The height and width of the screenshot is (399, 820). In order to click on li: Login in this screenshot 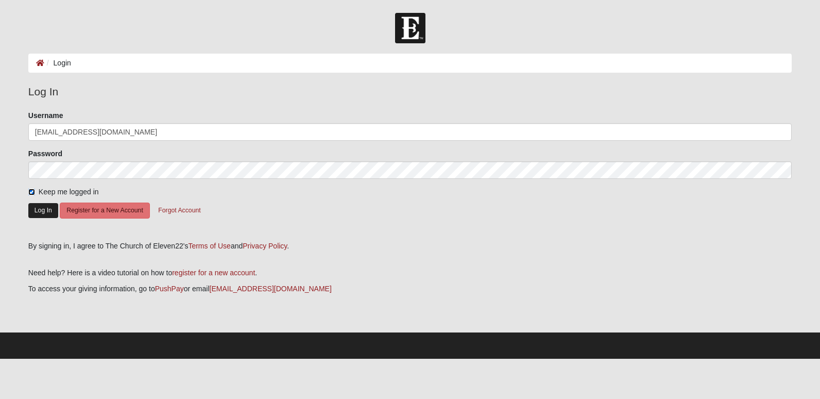, I will do `click(58, 63)`.